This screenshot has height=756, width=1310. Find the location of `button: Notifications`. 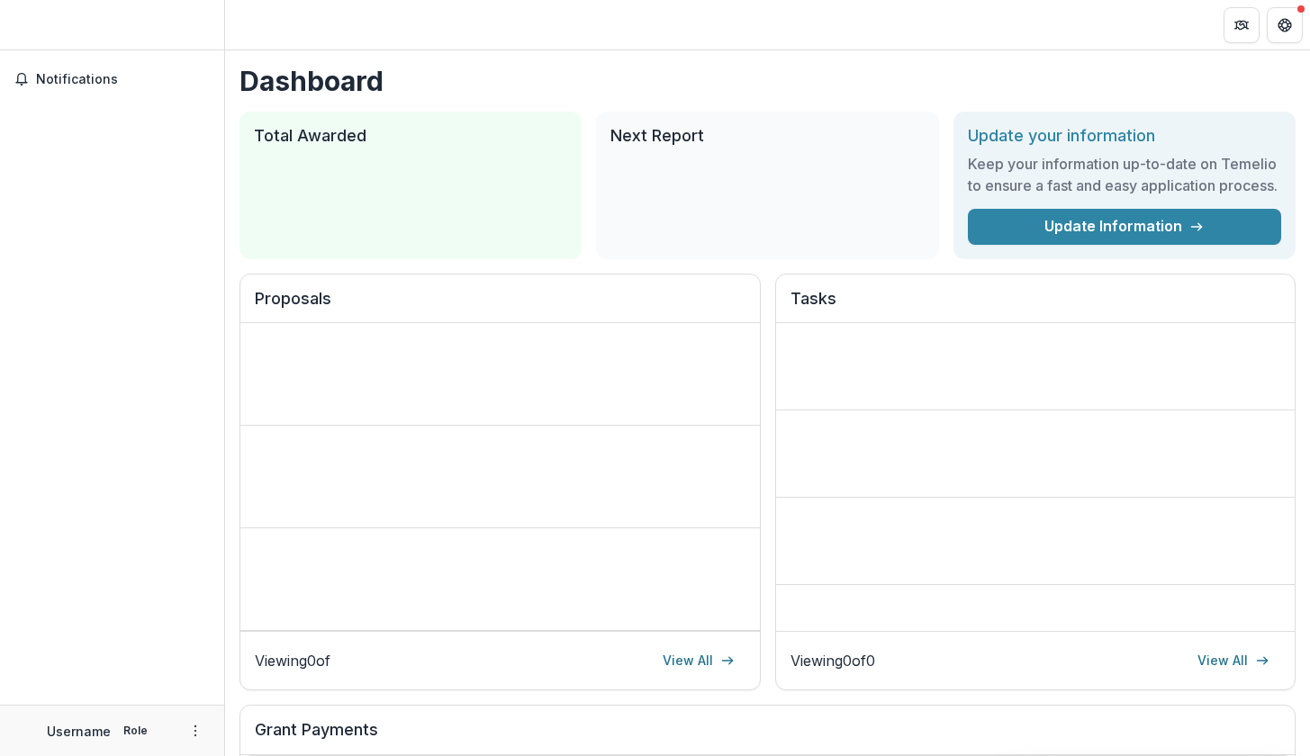

button: Notifications is located at coordinates (112, 79).